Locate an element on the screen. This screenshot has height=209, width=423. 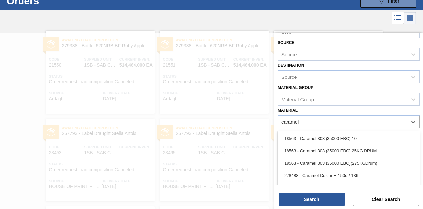
div: Card Vision is located at coordinates (411, 18).